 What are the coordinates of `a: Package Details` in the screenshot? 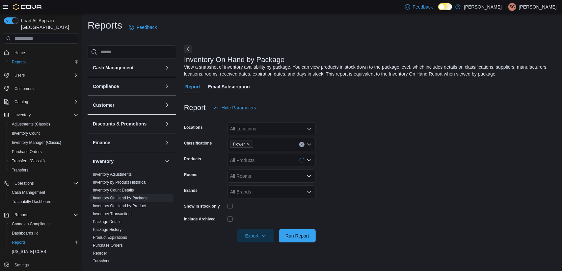 It's located at (107, 222).